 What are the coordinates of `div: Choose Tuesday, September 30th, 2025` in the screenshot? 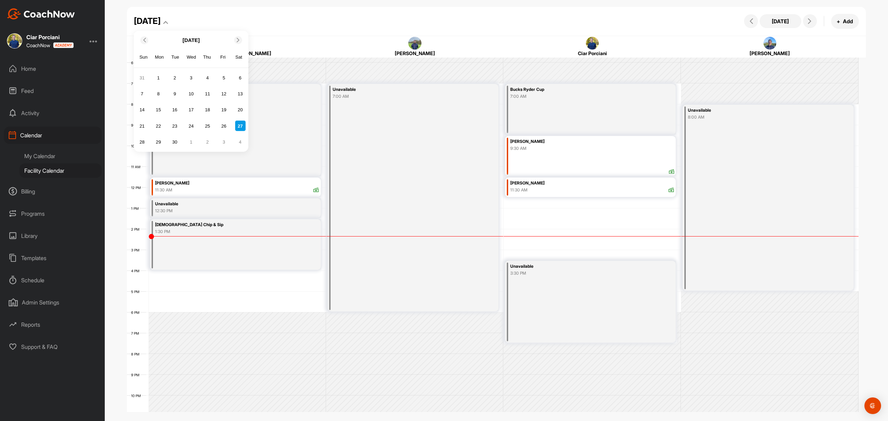 It's located at (175, 142).